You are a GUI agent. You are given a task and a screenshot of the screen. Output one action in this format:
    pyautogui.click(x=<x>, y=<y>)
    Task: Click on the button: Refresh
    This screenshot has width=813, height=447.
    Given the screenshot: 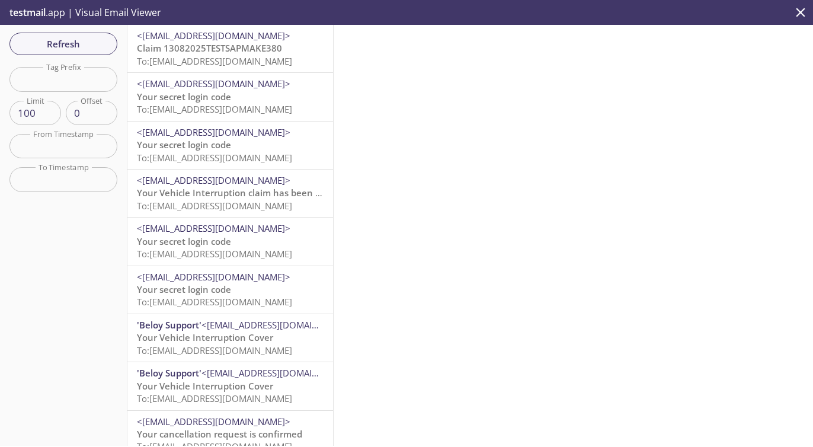 What is the action you would take?
    pyautogui.click(x=63, y=44)
    